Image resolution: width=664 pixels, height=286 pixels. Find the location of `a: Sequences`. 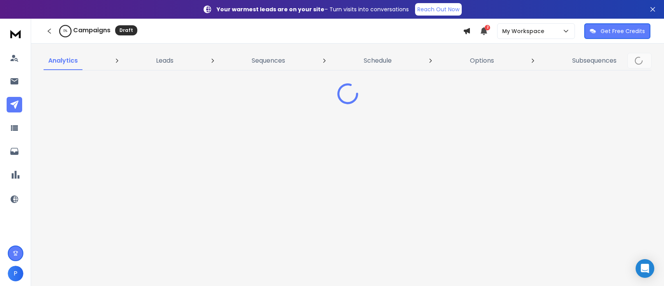

a: Sequences is located at coordinates (268, 61).